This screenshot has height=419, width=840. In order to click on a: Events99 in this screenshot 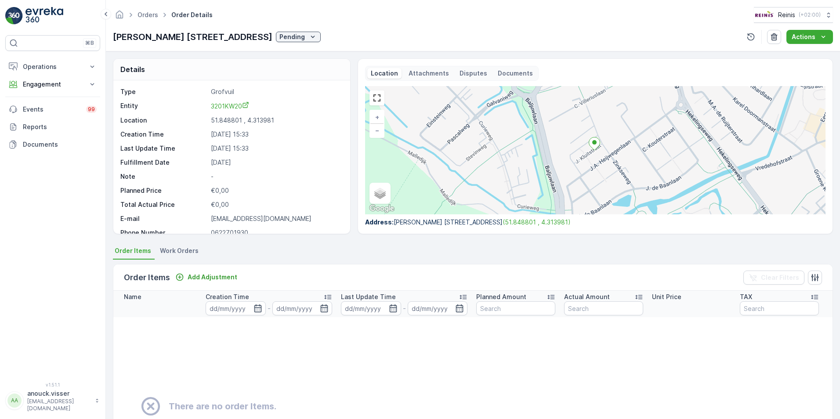, I will do `click(53, 109)`.